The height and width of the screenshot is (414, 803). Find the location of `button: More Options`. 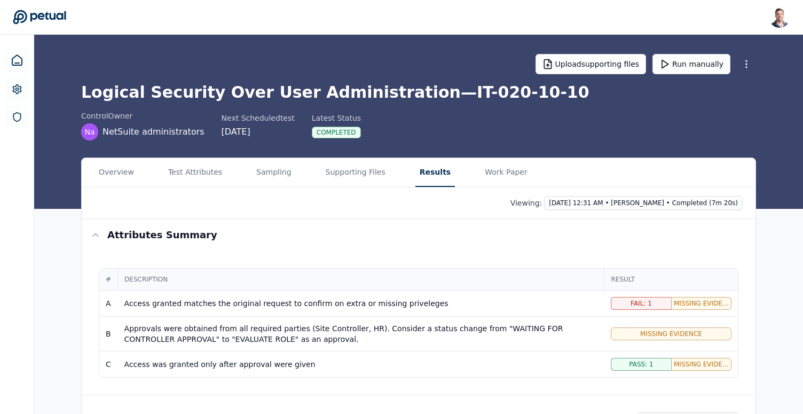

button: More Options is located at coordinates (747, 64).